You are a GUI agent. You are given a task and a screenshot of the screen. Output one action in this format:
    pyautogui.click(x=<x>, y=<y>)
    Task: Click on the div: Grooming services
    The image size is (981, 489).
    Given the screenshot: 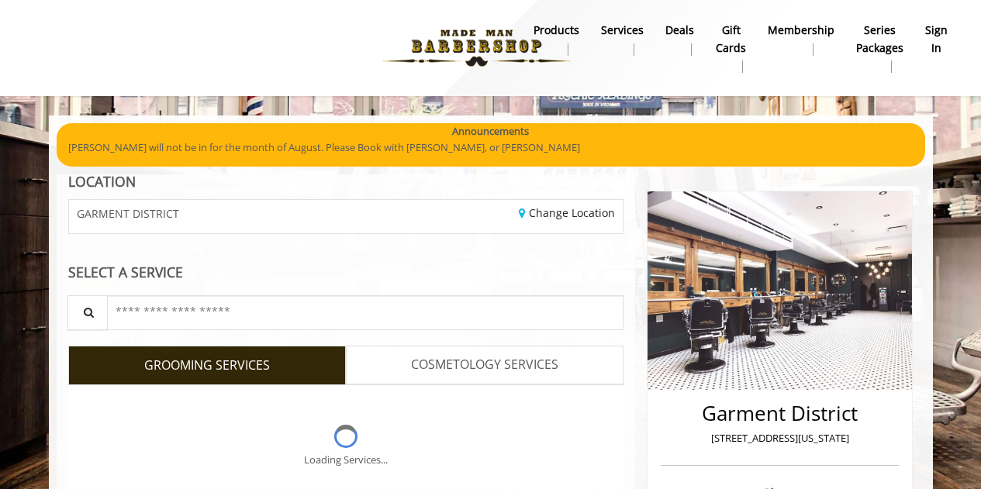 What is the action you would take?
    pyautogui.click(x=346, y=437)
    